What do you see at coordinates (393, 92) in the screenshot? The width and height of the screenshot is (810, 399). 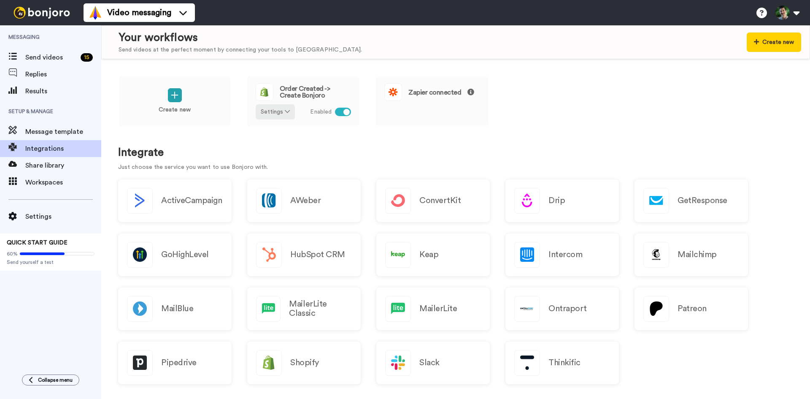 I see `img: logo_zapier.svg` at bounding box center [393, 92].